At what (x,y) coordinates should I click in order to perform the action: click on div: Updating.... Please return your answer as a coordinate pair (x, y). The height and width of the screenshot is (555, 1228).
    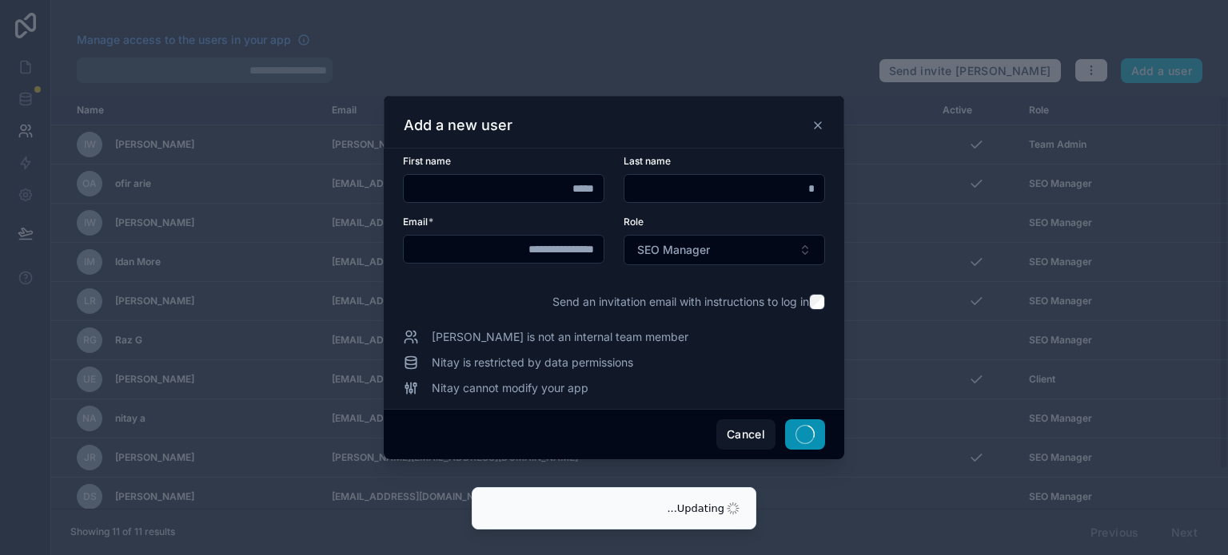
    Looking at the image, I should click on (695, 509).